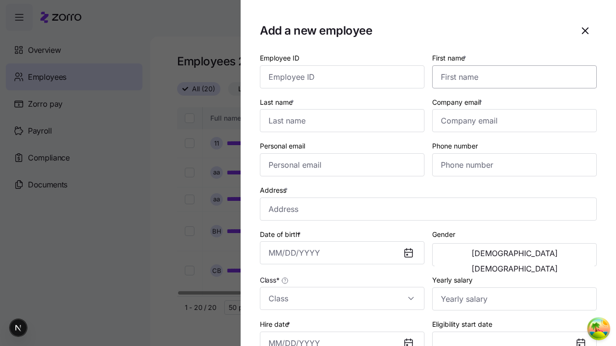 The height and width of the screenshot is (346, 616). What do you see at coordinates (450, 58) in the screenshot?
I see `label: First name` at bounding box center [450, 58].